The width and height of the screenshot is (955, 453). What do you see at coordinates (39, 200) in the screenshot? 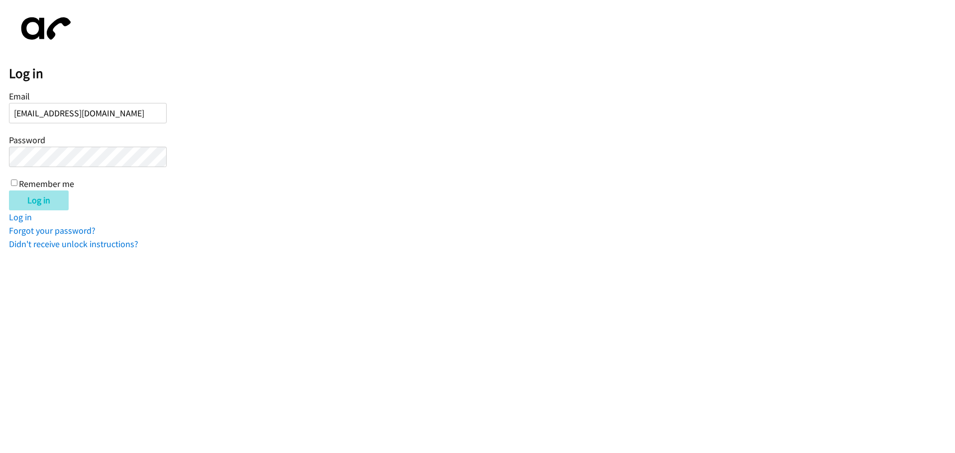
I see `input: Log in` at bounding box center [39, 200].